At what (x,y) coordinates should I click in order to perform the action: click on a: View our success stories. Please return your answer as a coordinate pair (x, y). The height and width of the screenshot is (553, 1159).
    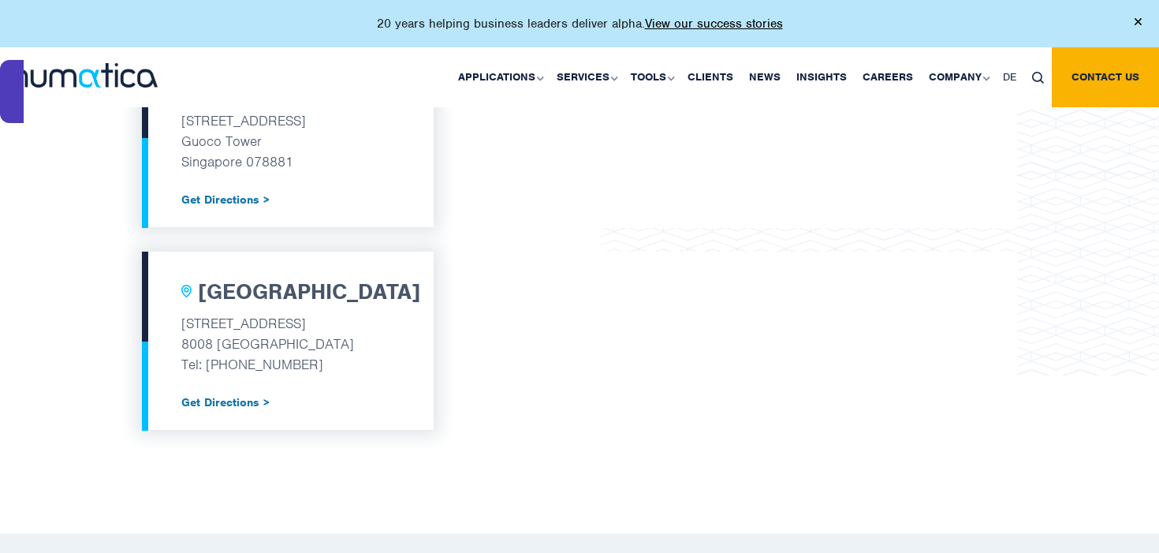
    Looking at the image, I should click on (714, 24).